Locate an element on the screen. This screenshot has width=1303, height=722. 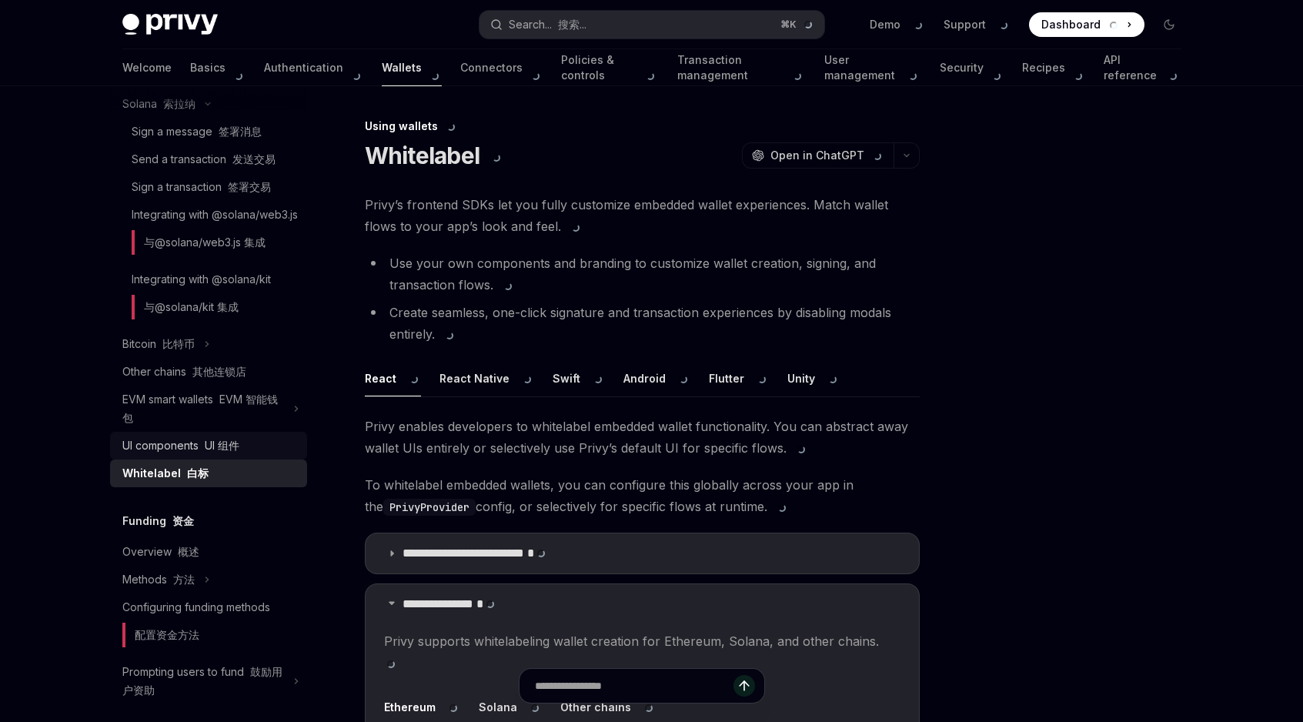
div: Whitelabel is located at coordinates (165, 473).